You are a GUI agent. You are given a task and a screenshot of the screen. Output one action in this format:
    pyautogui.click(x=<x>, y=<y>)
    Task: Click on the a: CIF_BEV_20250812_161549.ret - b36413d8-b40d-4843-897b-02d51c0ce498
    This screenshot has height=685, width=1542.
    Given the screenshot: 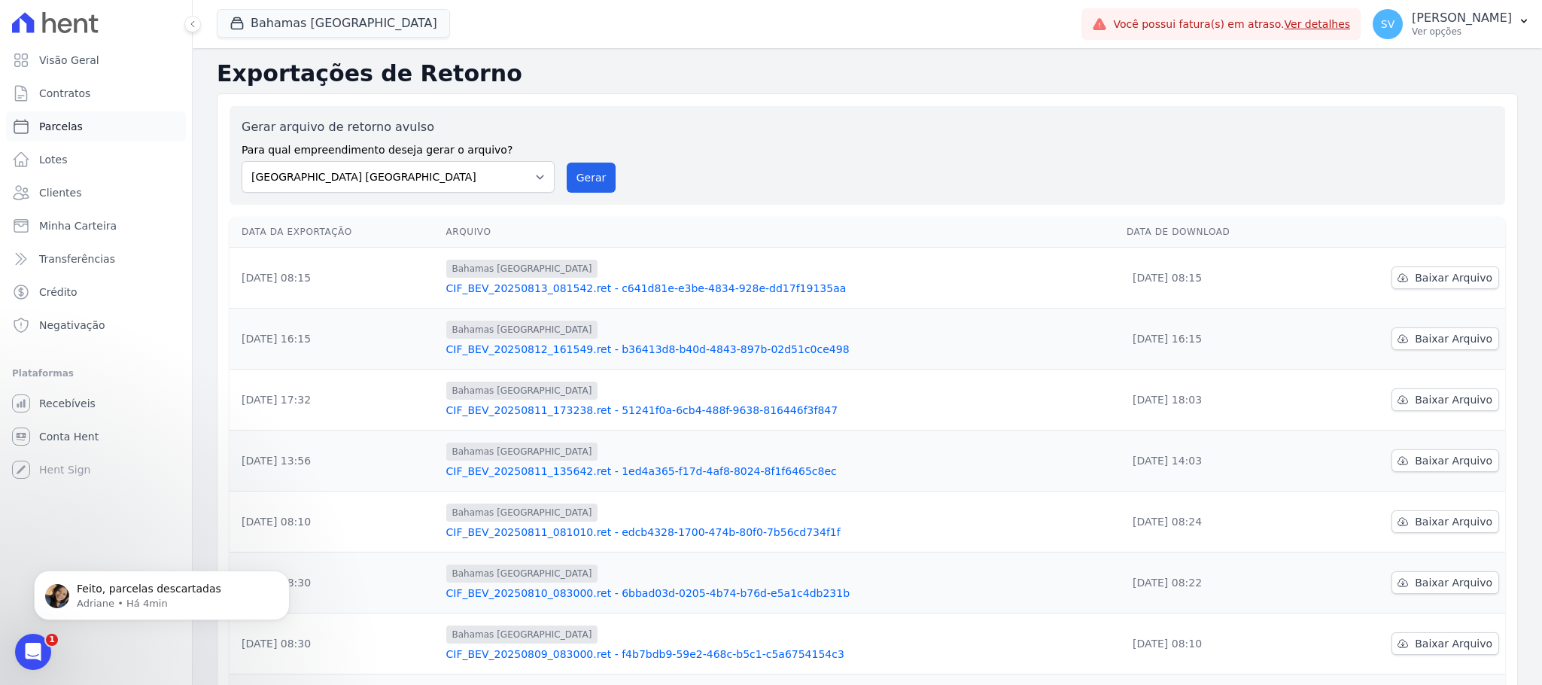 What is the action you would take?
    pyautogui.click(x=781, y=349)
    